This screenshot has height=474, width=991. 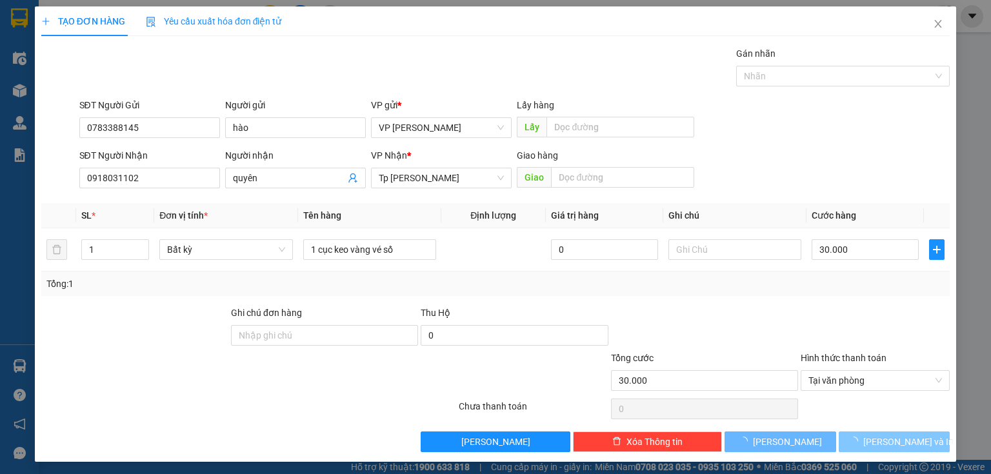 What do you see at coordinates (533, 410) in the screenshot?
I see `div: Chưa thanh toán` at bounding box center [533, 410].